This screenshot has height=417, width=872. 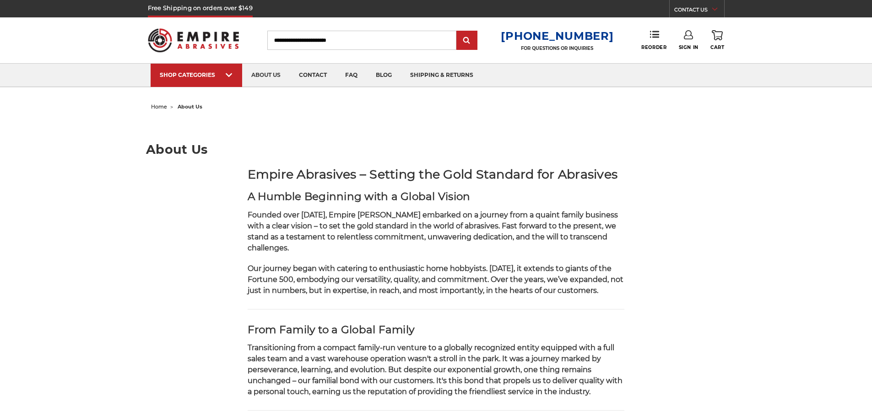 I want to click on span: Transitioning from a compact family-run venture to a globally recognized entity equipped with a f..., so click(x=435, y=370).